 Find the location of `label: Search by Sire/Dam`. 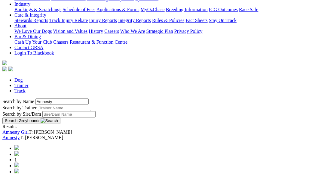

label: Search by Sire/Dam is located at coordinates (22, 114).